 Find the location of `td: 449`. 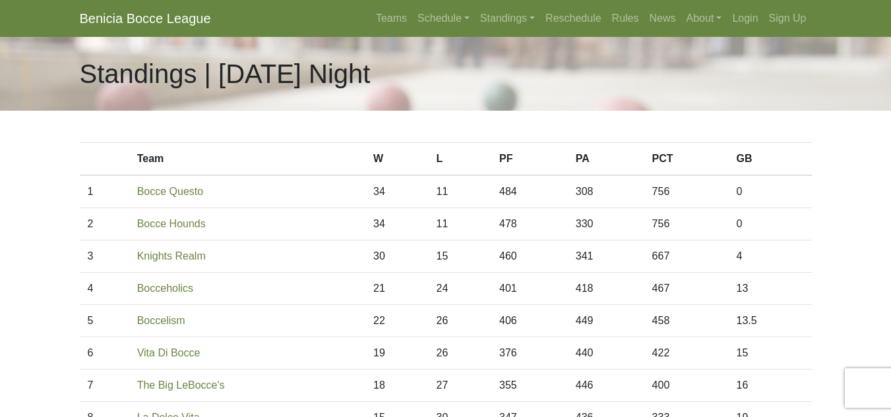

td: 449 is located at coordinates (606, 321).